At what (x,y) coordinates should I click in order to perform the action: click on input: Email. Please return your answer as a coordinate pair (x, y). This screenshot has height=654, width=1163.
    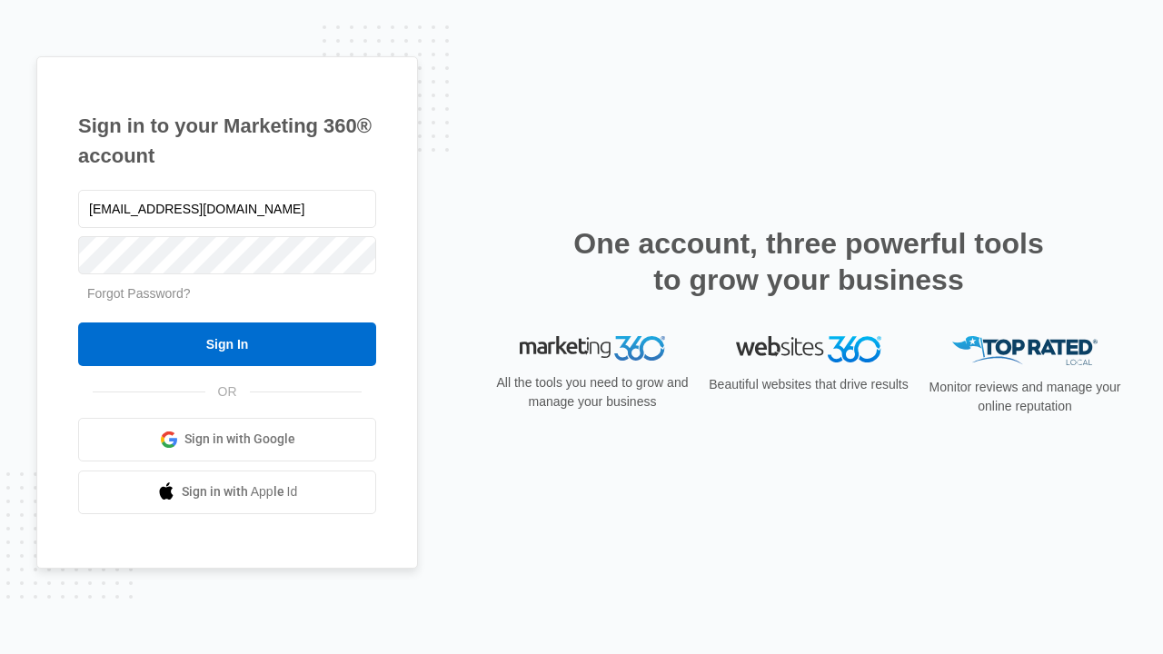
    Looking at the image, I should click on (227, 209).